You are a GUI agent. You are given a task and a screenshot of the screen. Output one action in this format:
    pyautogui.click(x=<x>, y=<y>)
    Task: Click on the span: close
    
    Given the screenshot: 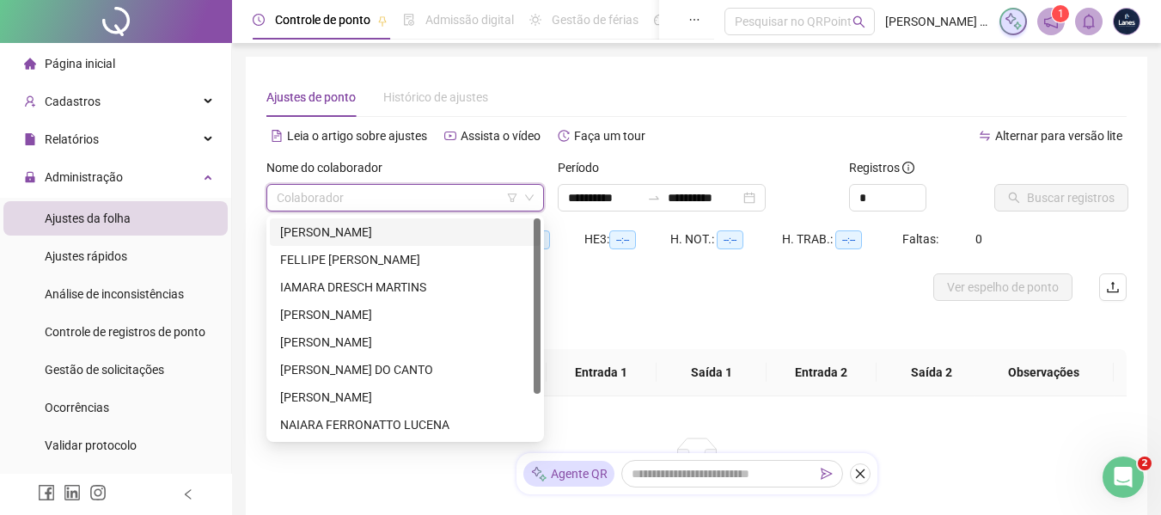 What is the action you would take?
    pyautogui.click(x=860, y=474)
    